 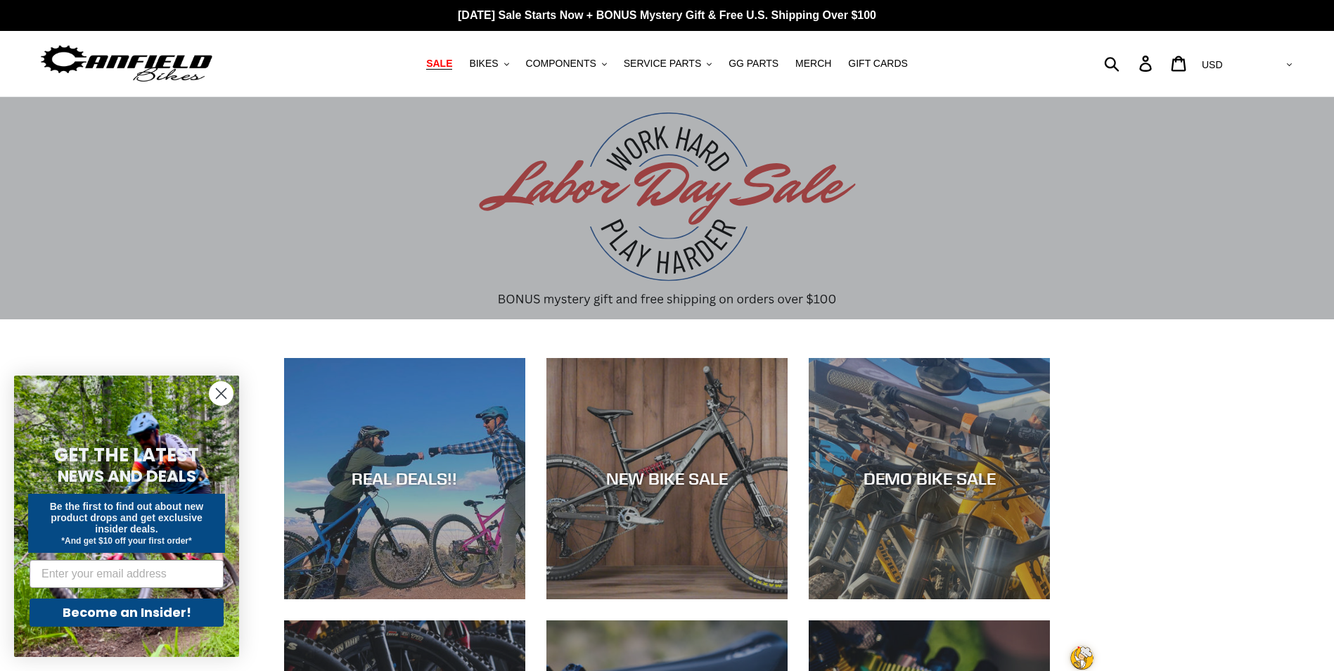 What do you see at coordinates (753, 63) in the screenshot?
I see `span: GG PARTS` at bounding box center [753, 63].